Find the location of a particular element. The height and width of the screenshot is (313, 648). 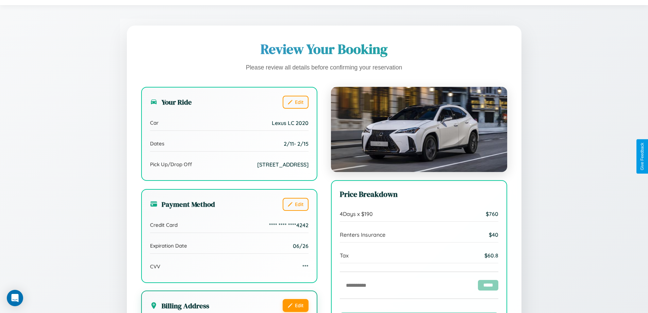

p: Please review all details before confirming your reservation is located at coordinates (324, 68).